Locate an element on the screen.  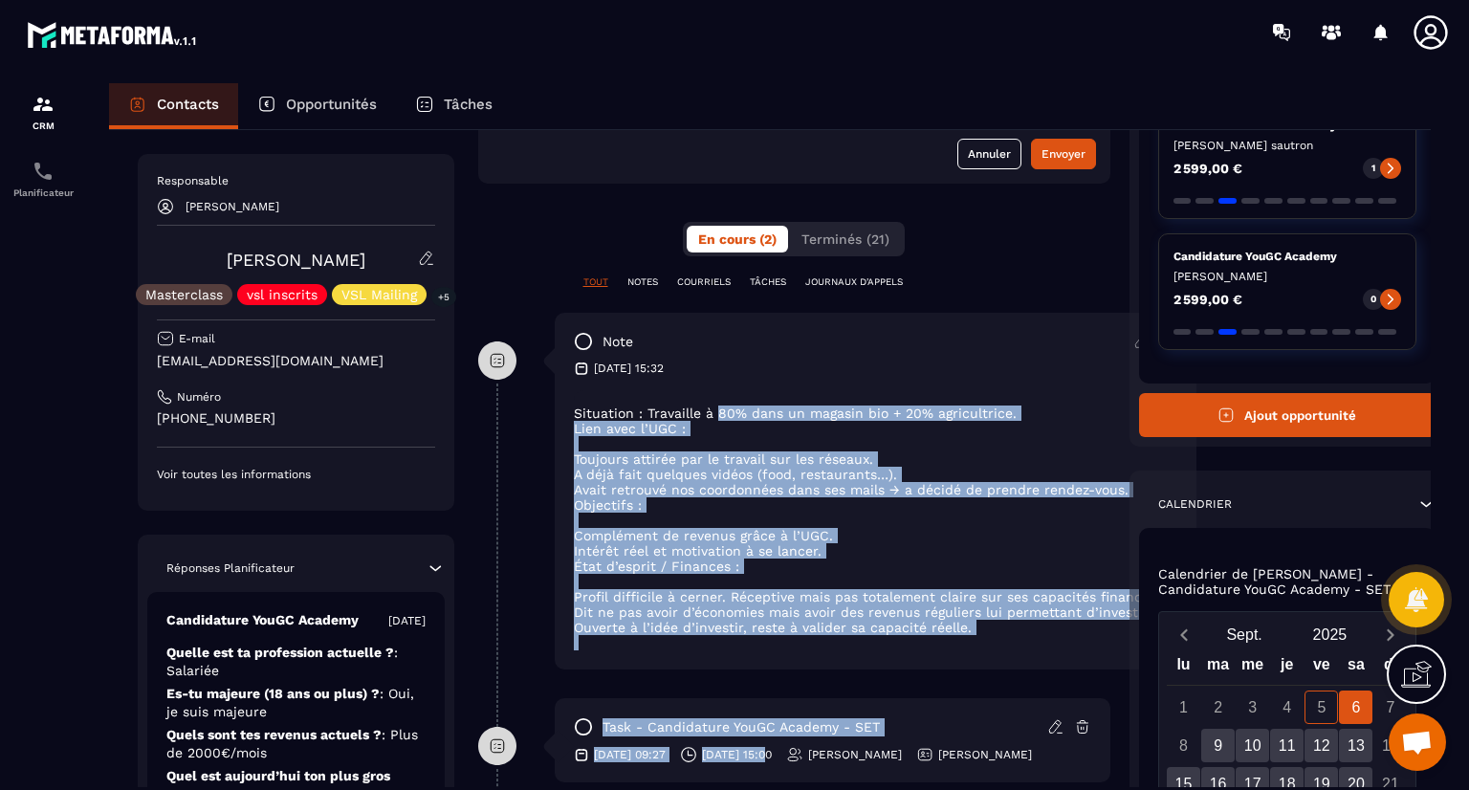
p: TÂCHES is located at coordinates (768, 282).